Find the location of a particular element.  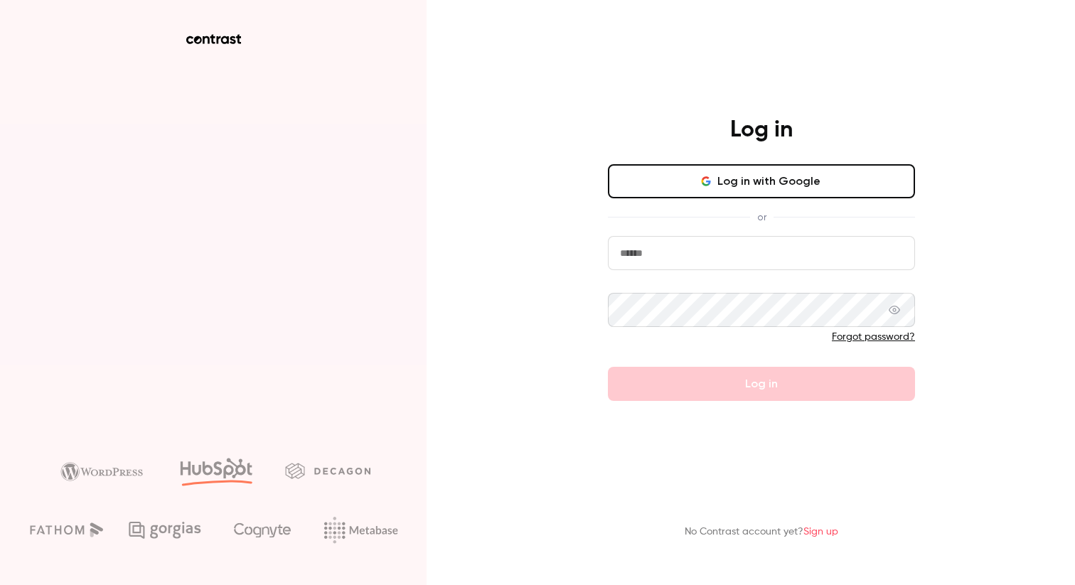

img: decagon is located at coordinates (328, 471).